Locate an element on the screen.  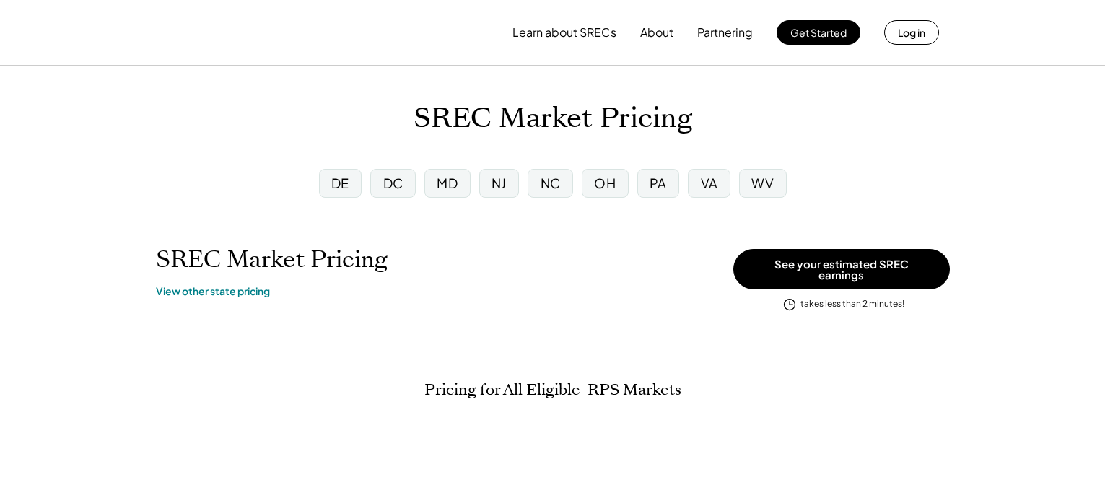
a: View other state pricing is located at coordinates (213, 292).